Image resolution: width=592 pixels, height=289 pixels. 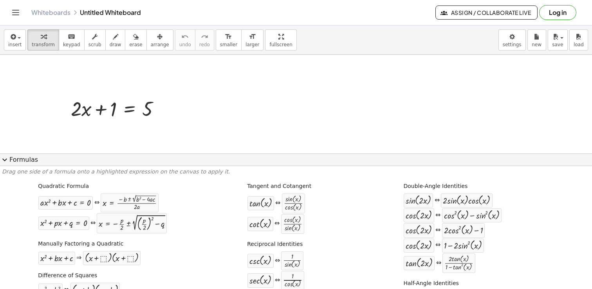 I want to click on button: erase, so click(x=135, y=40).